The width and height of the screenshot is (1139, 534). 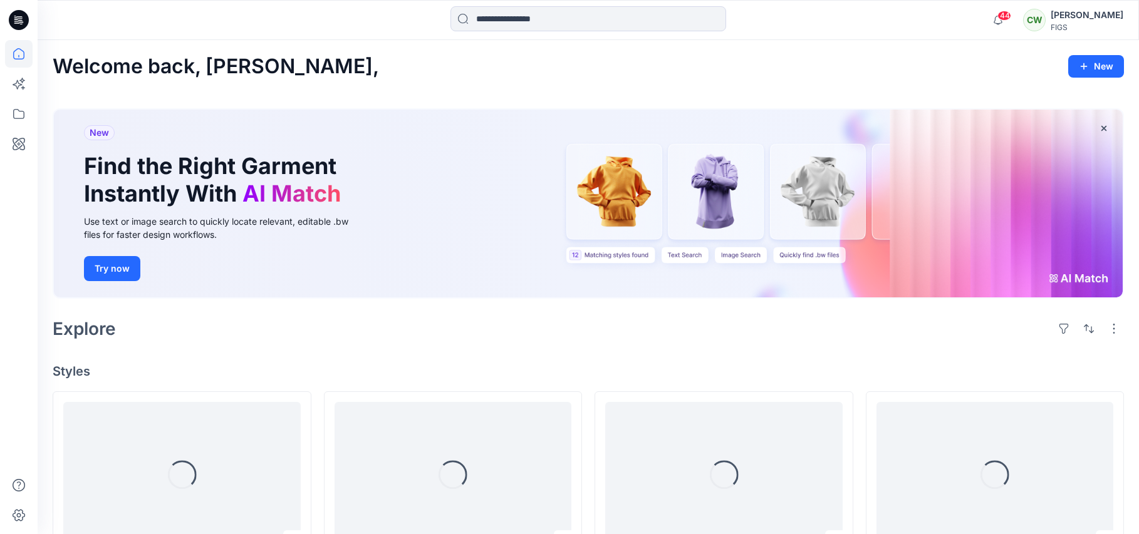 I want to click on button: Try now, so click(x=112, y=269).